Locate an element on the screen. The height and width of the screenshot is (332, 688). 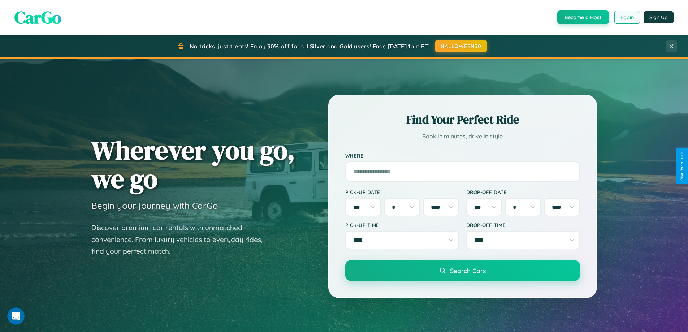
p: Book in minutes, drive in style is located at coordinates (463, 136).